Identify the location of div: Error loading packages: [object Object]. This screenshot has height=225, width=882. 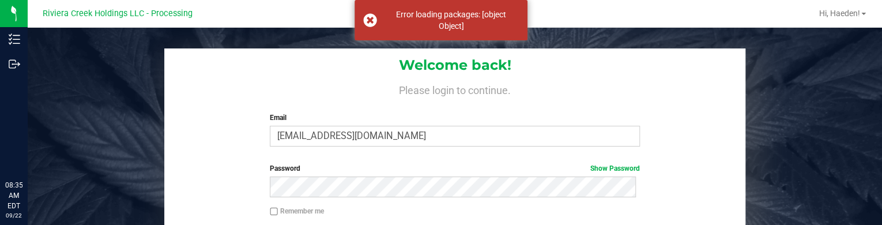
(451, 20).